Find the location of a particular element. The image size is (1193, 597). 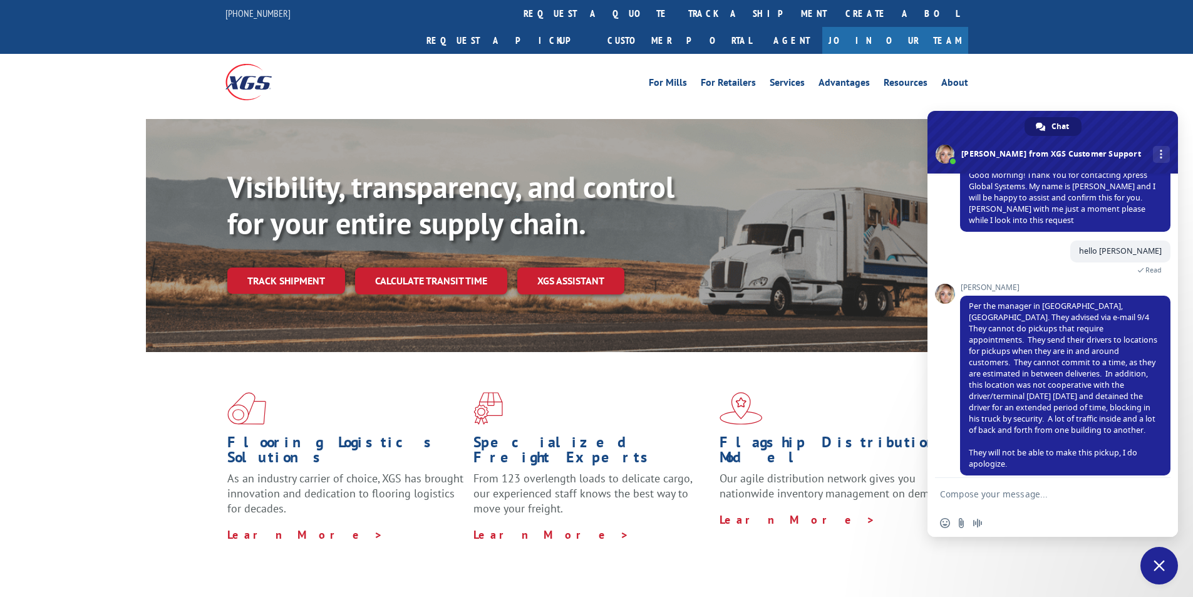

a: Close chat is located at coordinates (1159, 565).